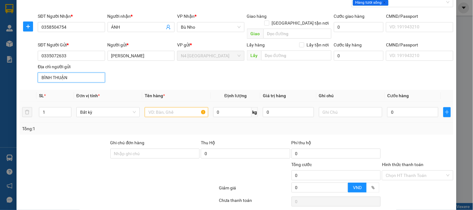  Describe the element at coordinates (302, 165) in the screenshot. I see `span: Tổng cước` at that location.